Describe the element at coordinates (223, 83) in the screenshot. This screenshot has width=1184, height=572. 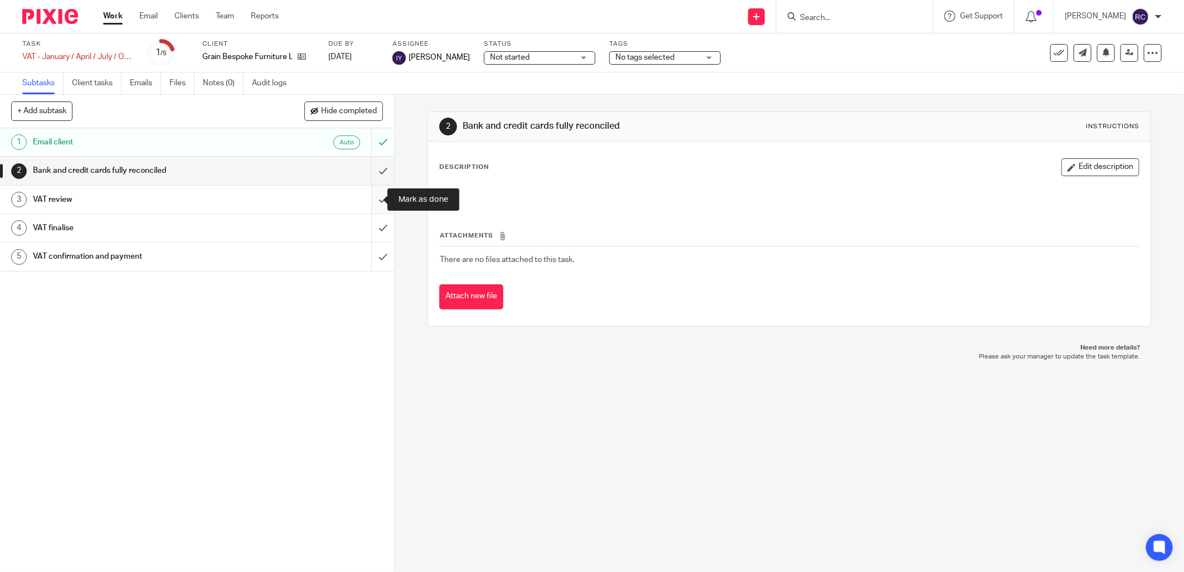
I see `a: Notes (0)` at that location.